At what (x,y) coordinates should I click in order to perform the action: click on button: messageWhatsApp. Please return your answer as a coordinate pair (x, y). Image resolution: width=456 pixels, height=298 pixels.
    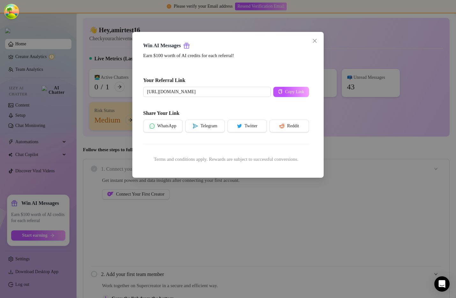
    Looking at the image, I should click on (163, 126).